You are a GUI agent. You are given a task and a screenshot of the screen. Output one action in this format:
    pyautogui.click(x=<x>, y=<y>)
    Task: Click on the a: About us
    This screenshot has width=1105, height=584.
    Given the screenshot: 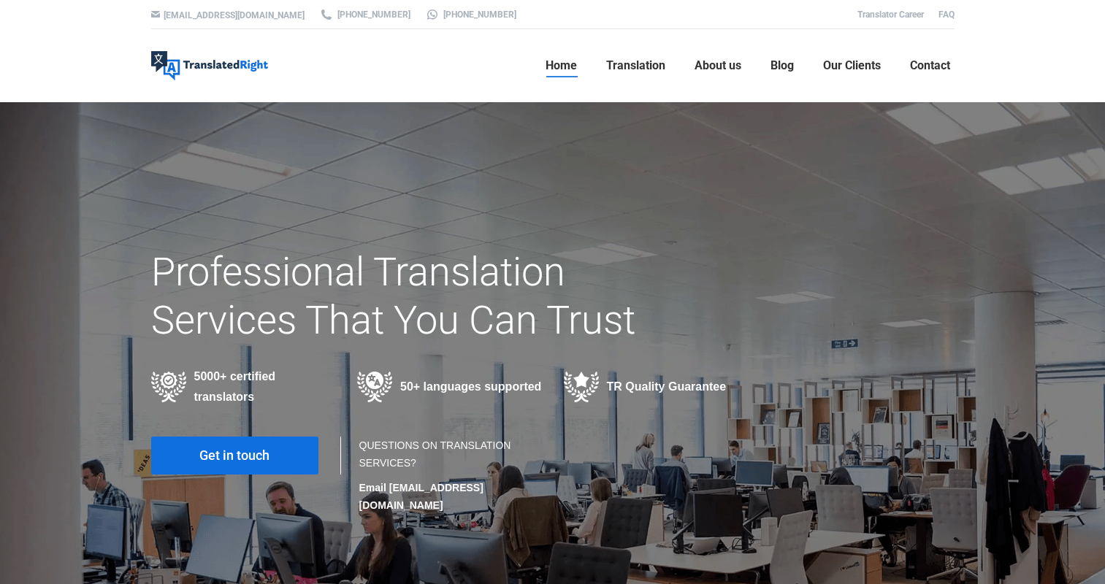 What is the action you would take?
    pyautogui.click(x=718, y=66)
    